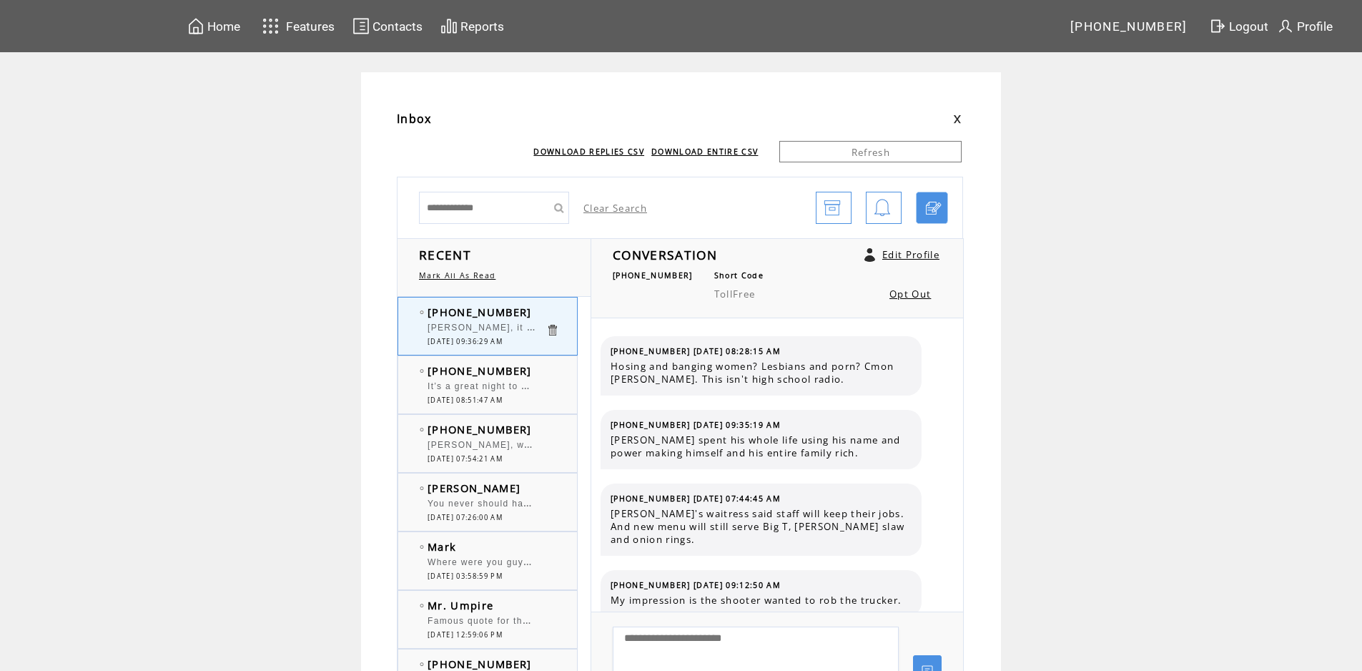 The width and height of the screenshot is (1362, 671). What do you see at coordinates (832, 208) in the screenshot?
I see `img: archive.png` at bounding box center [832, 208].